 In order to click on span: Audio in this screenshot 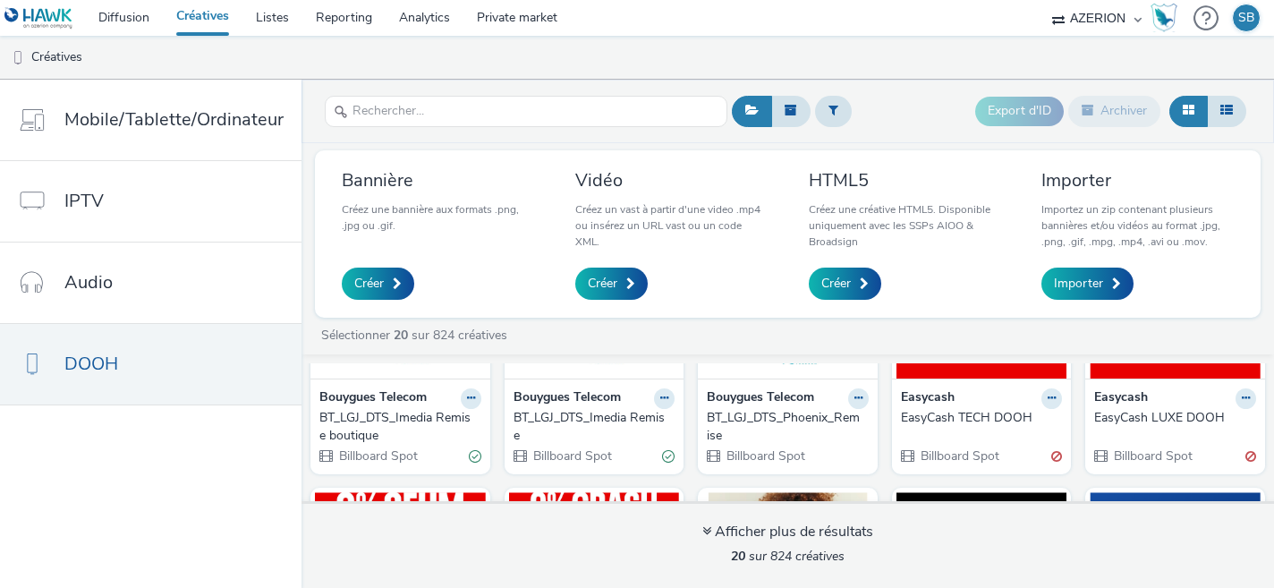, I will do `click(89, 282)`.